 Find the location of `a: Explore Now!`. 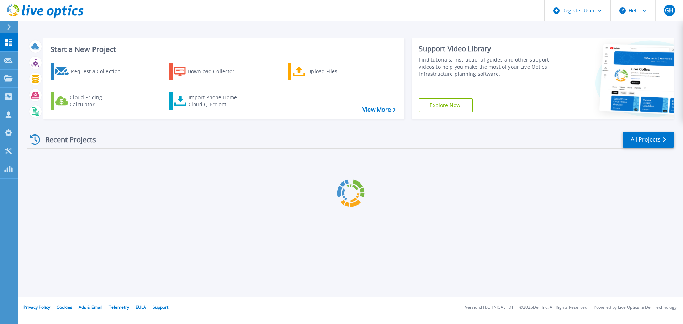

a: Explore Now! is located at coordinates (446, 105).